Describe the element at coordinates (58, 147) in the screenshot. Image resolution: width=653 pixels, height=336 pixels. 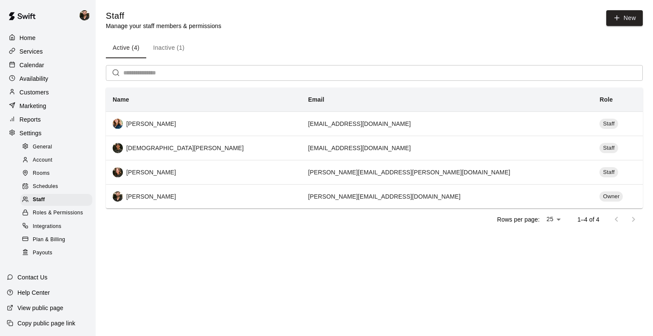
I see `a: General` at that location.